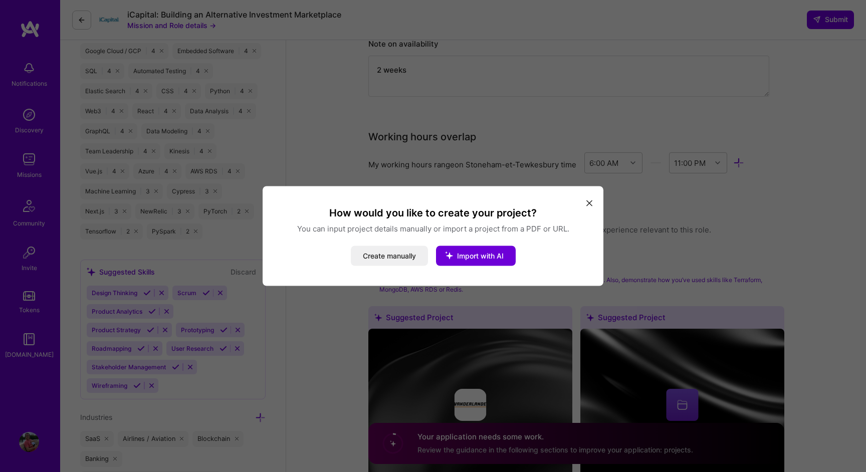 This screenshot has width=866, height=472. What do you see at coordinates (480, 256) in the screenshot?
I see `span: Import with AI` at bounding box center [480, 256].